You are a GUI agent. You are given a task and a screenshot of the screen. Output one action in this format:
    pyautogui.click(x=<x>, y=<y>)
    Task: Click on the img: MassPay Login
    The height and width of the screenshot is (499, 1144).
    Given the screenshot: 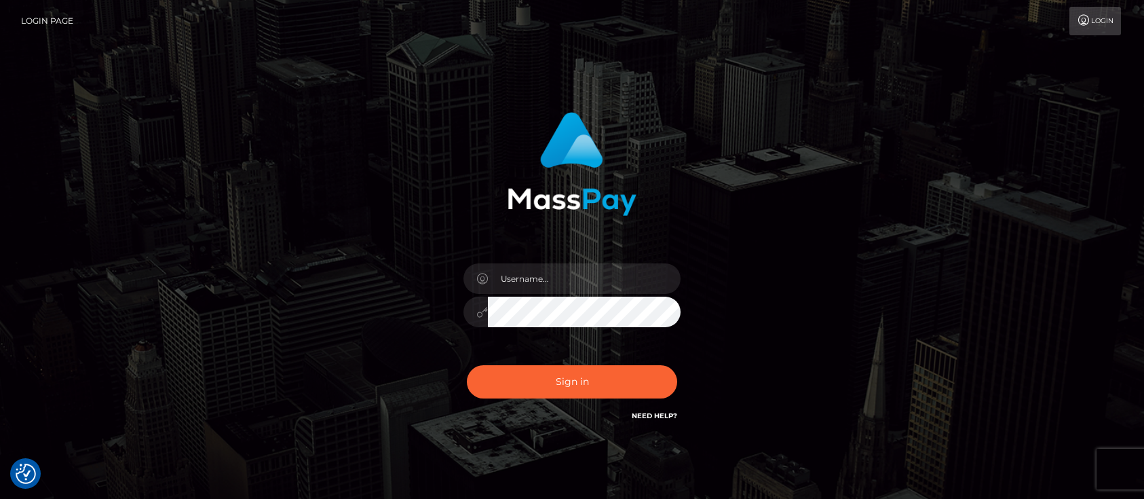 What is the action you would take?
    pyautogui.click(x=572, y=164)
    